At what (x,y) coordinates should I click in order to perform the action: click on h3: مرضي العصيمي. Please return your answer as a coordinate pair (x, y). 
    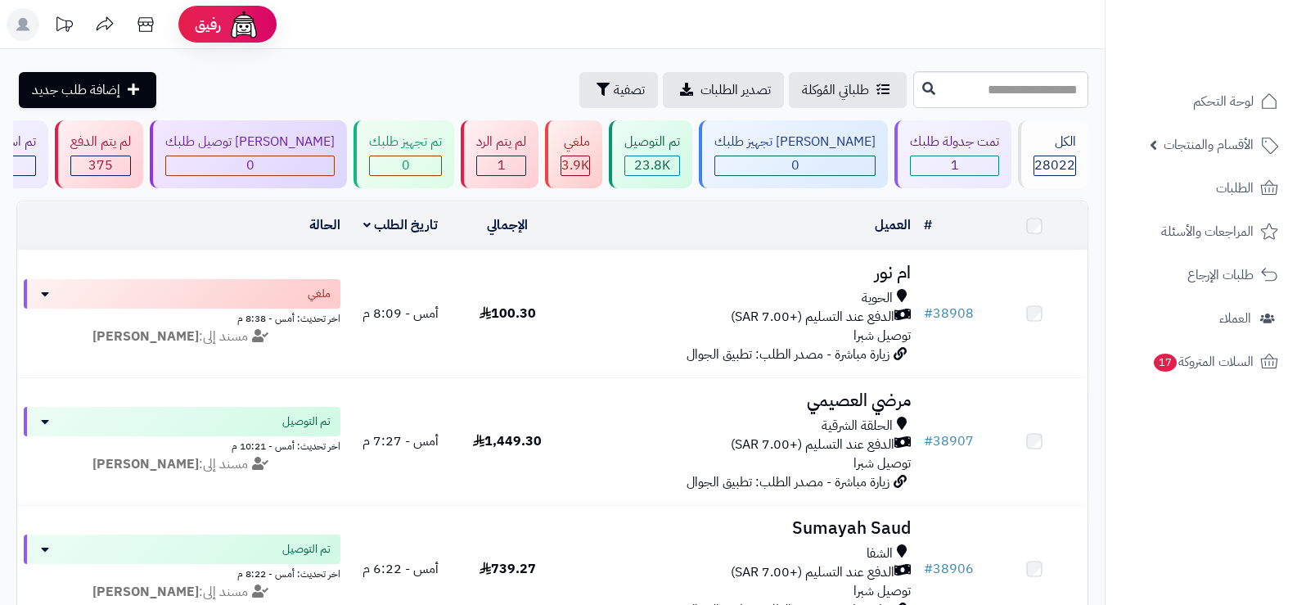
    Looking at the image, I should click on (740, 400).